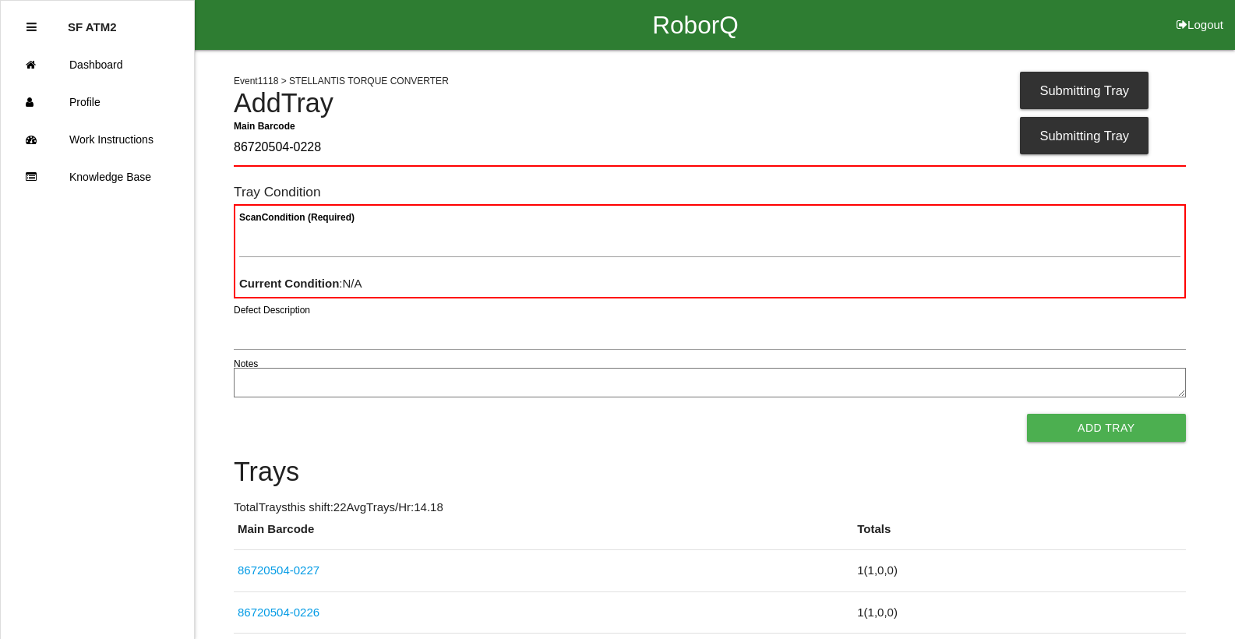 The width and height of the screenshot is (1235, 639). Describe the element at coordinates (710, 104) in the screenshot. I see `h4: Add Tray` at that location.